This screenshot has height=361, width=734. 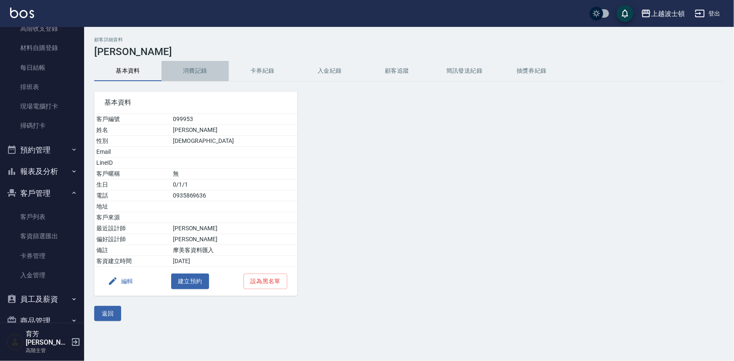 What do you see at coordinates (133, 163) in the screenshot?
I see `td: LineID` at bounding box center [133, 163].